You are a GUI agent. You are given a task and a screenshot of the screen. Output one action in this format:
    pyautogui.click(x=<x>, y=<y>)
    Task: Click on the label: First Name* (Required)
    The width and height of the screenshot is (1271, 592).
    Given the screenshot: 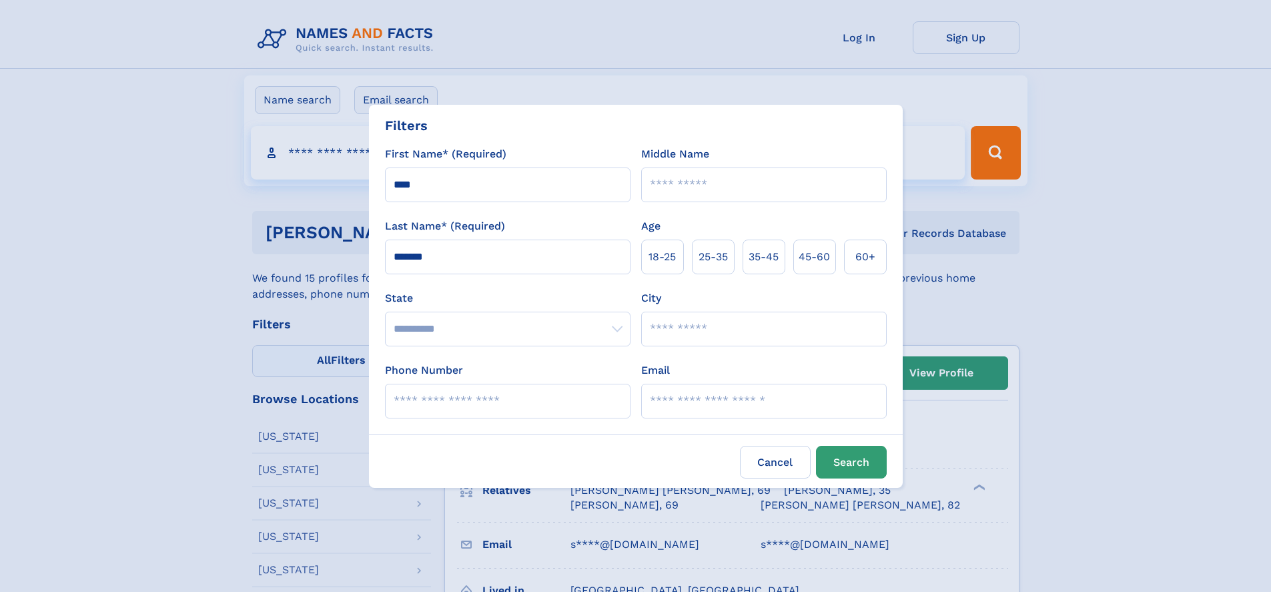 What is the action you would take?
    pyautogui.click(x=446, y=154)
    